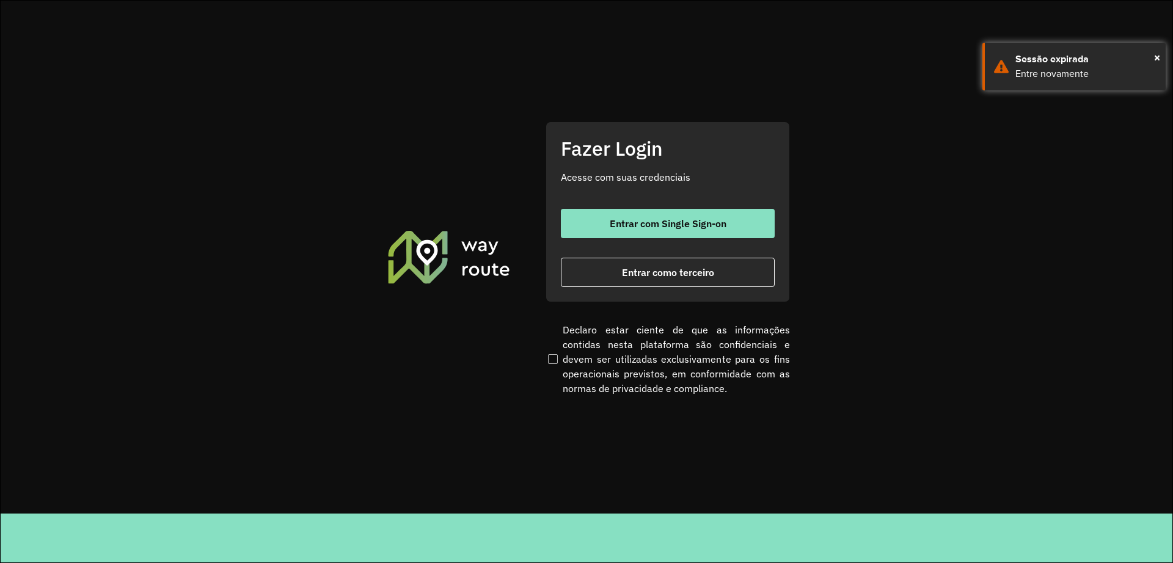  Describe the element at coordinates (668, 177) in the screenshot. I see `p: Acesse com suas credenciais` at that location.